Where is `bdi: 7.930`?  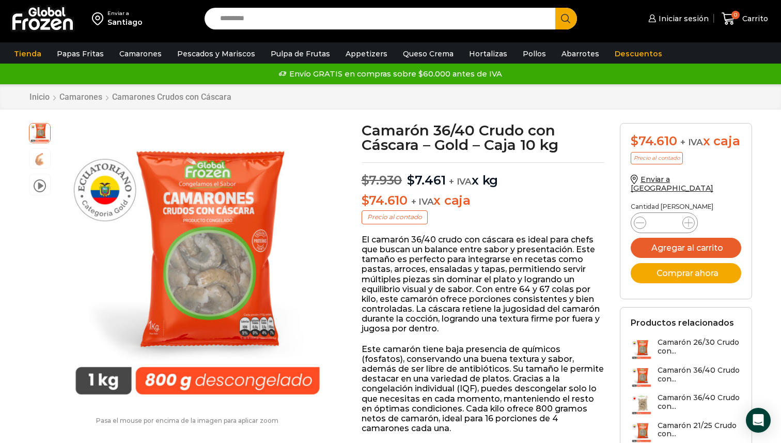
bdi: 7.930 is located at coordinates (382, 180).